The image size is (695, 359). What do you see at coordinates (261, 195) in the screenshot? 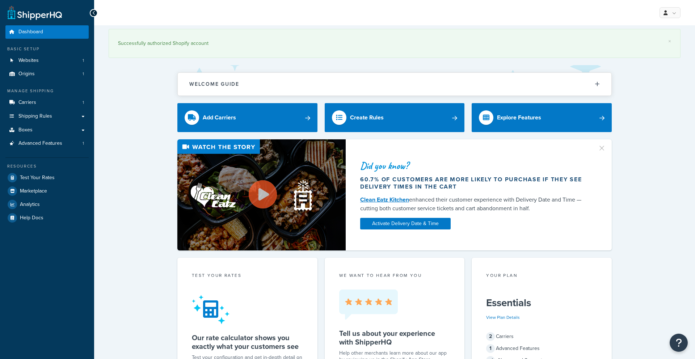
I see `img: Video thumbnail` at bounding box center [261, 195].